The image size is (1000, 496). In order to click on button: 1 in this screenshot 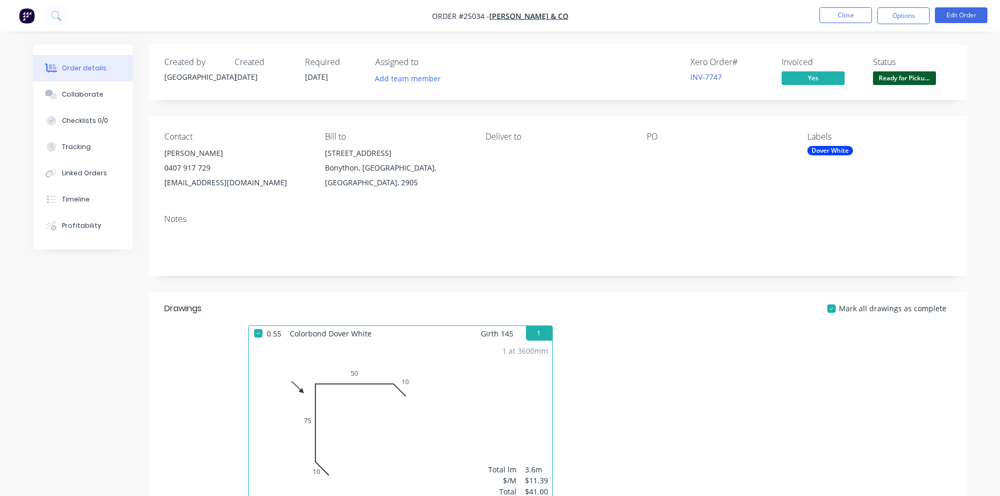, I will do `click(539, 333)`.